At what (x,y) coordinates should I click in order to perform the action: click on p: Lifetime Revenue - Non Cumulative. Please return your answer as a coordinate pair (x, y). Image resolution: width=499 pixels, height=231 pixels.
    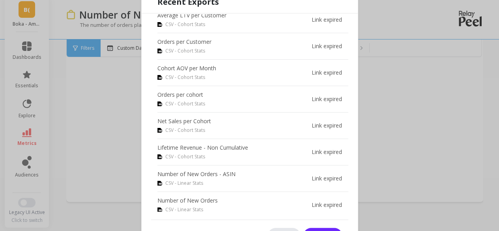
    Looking at the image, I should click on (203, 147).